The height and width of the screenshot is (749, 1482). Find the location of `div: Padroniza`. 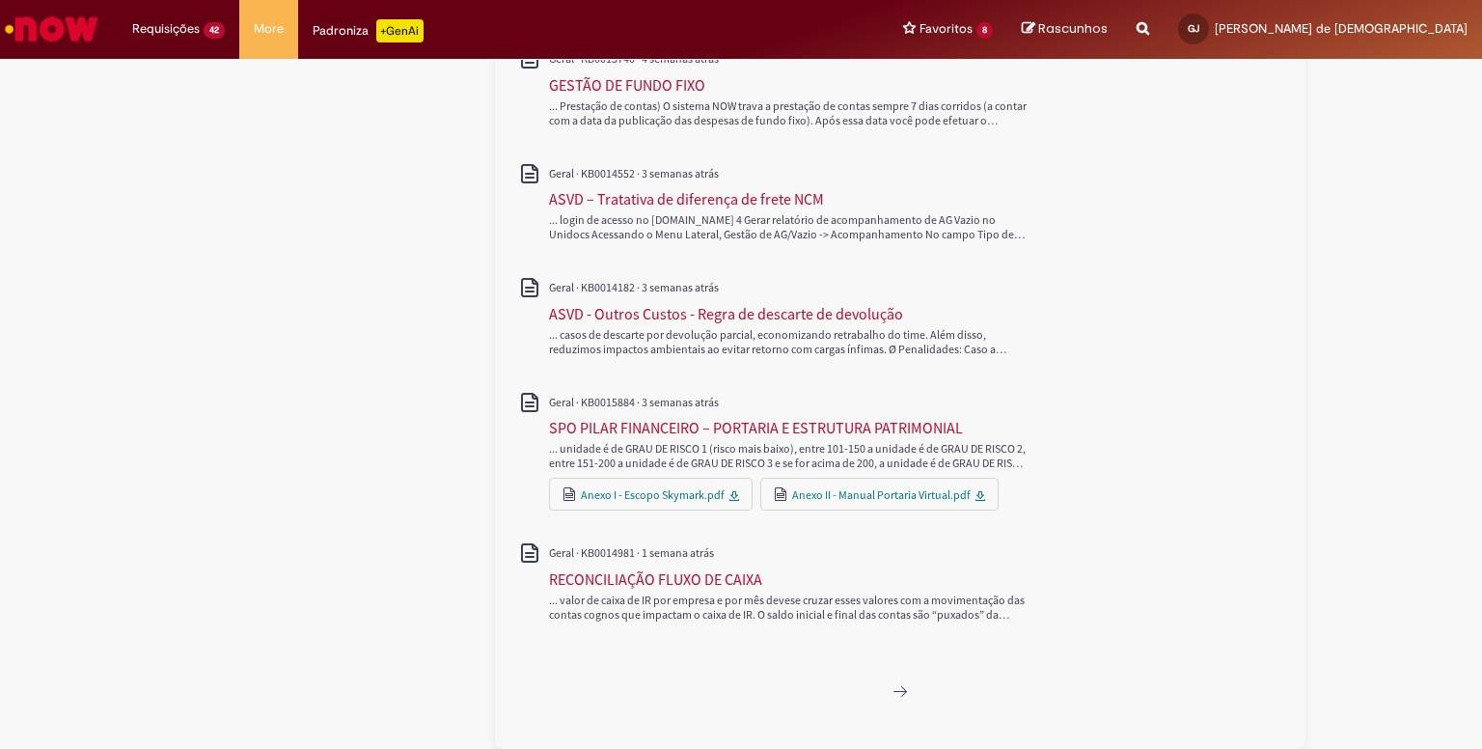

div: Padroniza is located at coordinates (368, 31).